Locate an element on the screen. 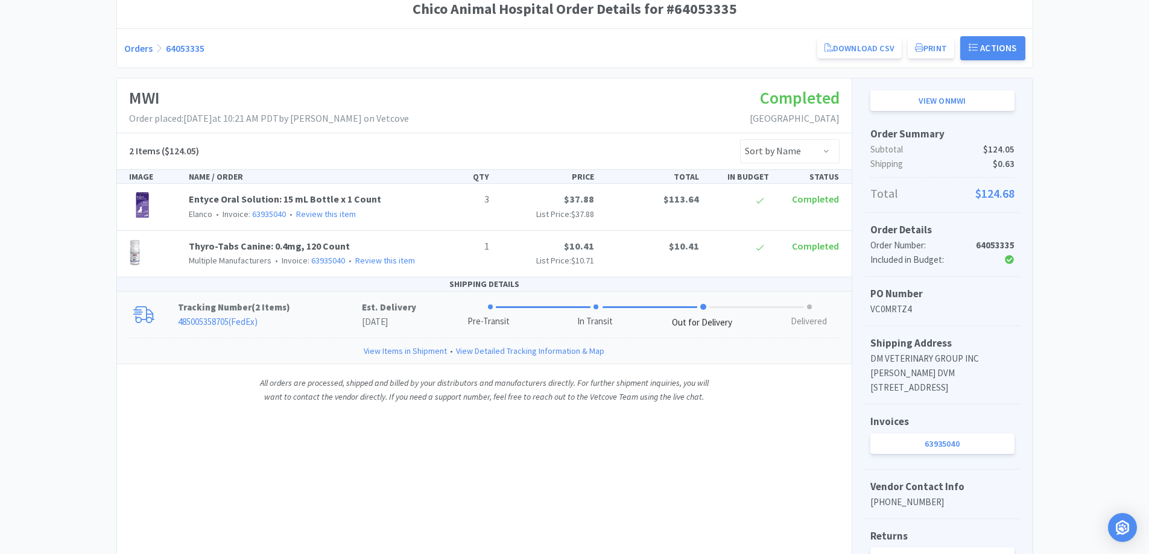 The height and width of the screenshot is (554, 1149). p: Total is located at coordinates (942, 194).